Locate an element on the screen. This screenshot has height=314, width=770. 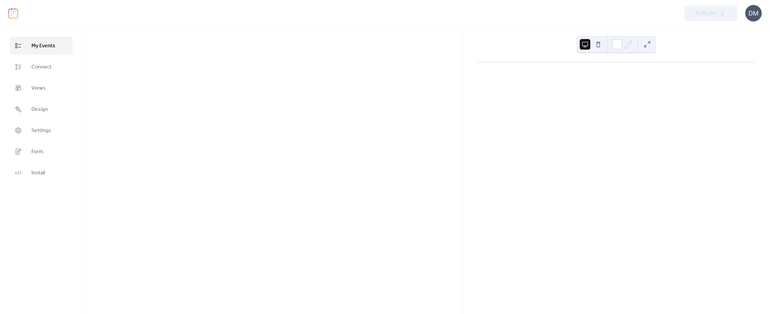
a: My Events is located at coordinates (41, 46).